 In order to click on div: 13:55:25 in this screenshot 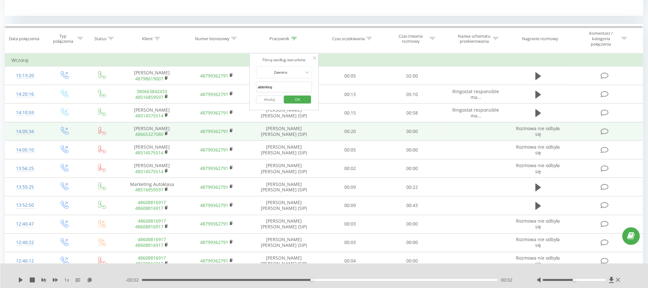, I will do `click(25, 187)`.